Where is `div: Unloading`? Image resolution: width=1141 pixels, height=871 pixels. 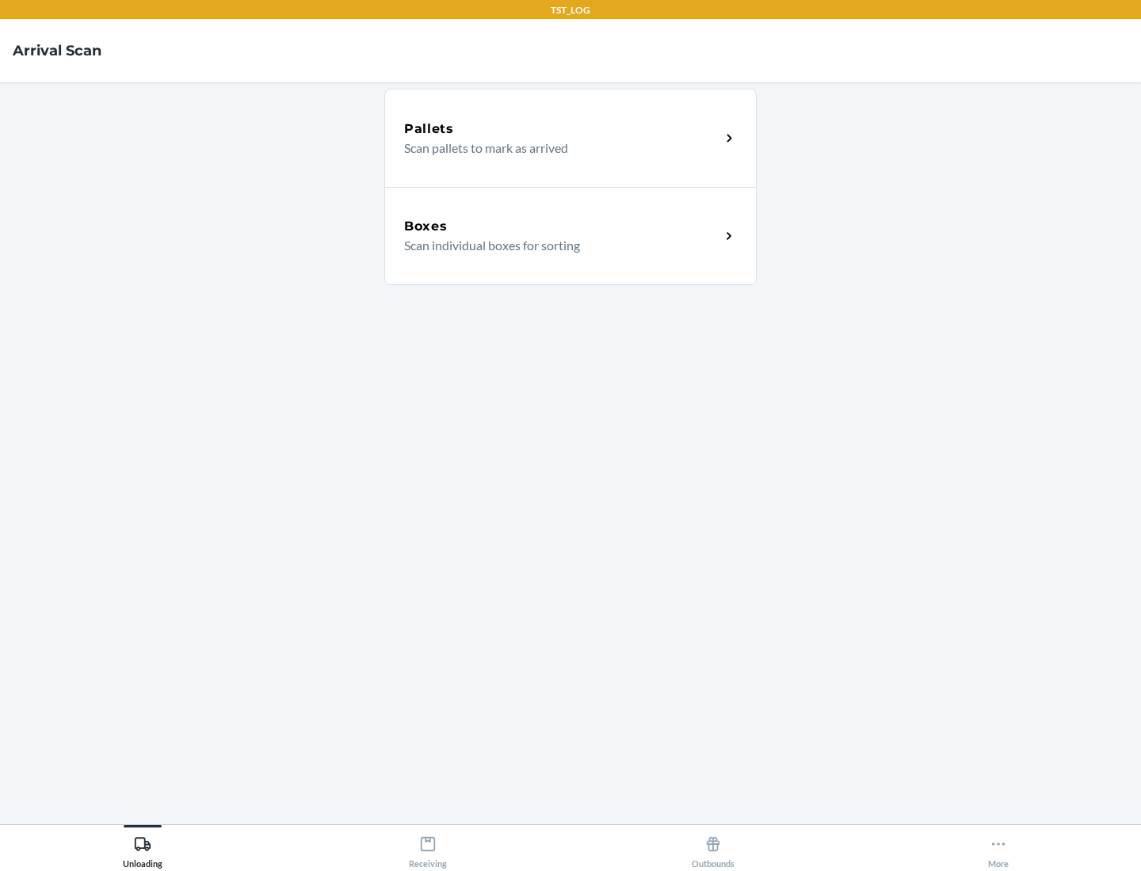
div: Unloading is located at coordinates (143, 849).